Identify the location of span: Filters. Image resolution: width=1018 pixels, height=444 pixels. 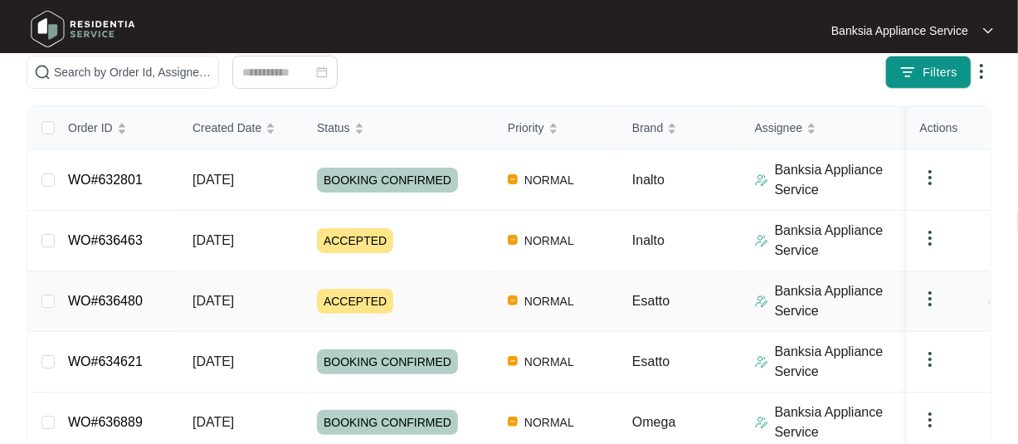
(940, 72).